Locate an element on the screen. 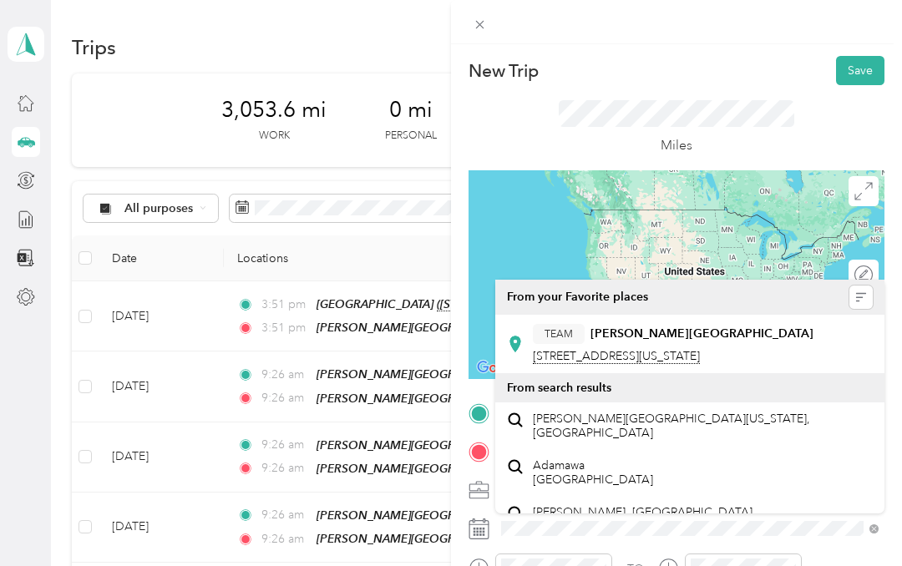 The image size is (902, 566). button: Save is located at coordinates (860, 70).